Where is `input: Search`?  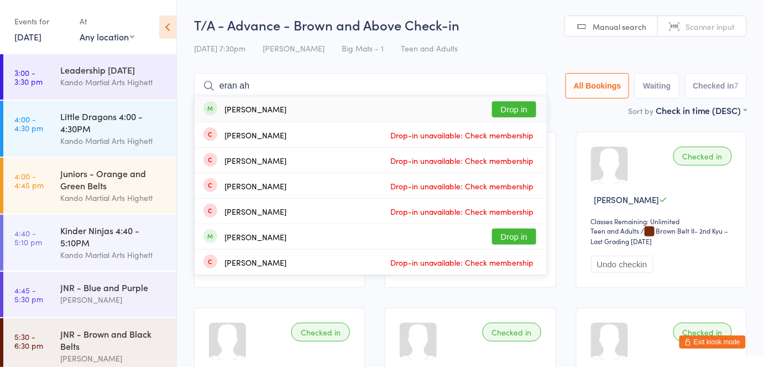 input: Search is located at coordinates (371, 86).